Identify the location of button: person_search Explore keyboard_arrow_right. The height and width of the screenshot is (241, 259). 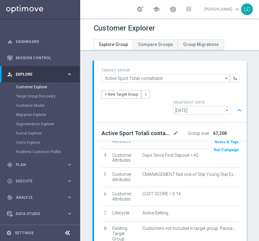
(40, 74).